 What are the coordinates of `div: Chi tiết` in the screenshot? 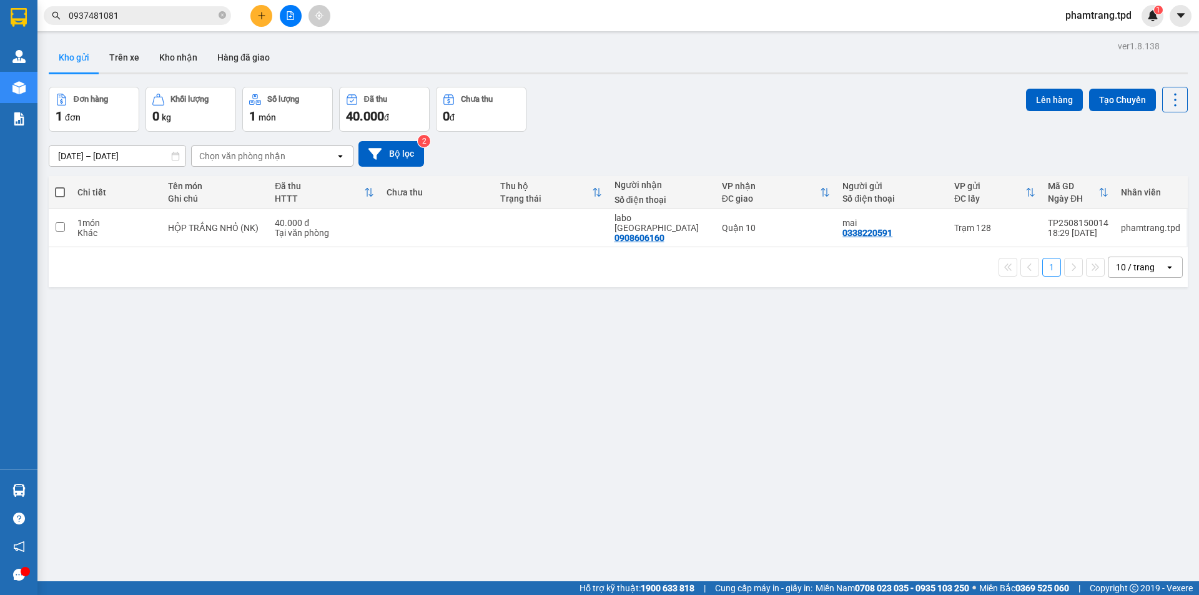 It's located at (116, 192).